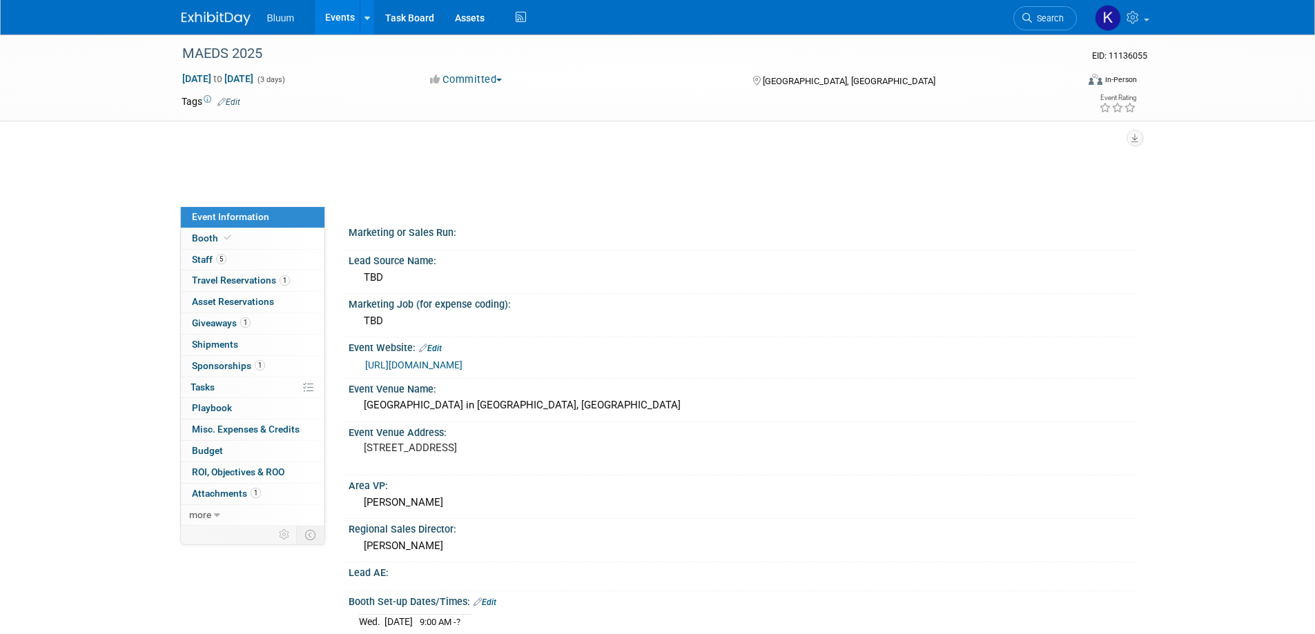  Describe the element at coordinates (1117, 98) in the screenshot. I see `div: Event Rating` at that location.